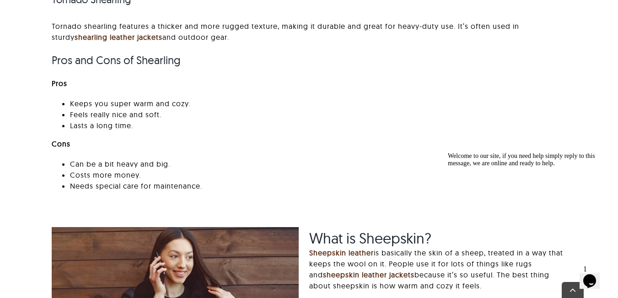 Image resolution: width=618 pixels, height=298 pixels. What do you see at coordinates (77, 11) in the screenshot?
I see `span: Welcome to our site, if you need help simply reply to this message, we are online and ready to help.` at bounding box center [77, 11].